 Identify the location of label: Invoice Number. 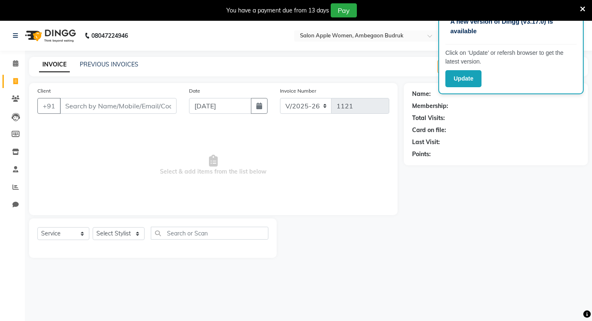
(298, 91).